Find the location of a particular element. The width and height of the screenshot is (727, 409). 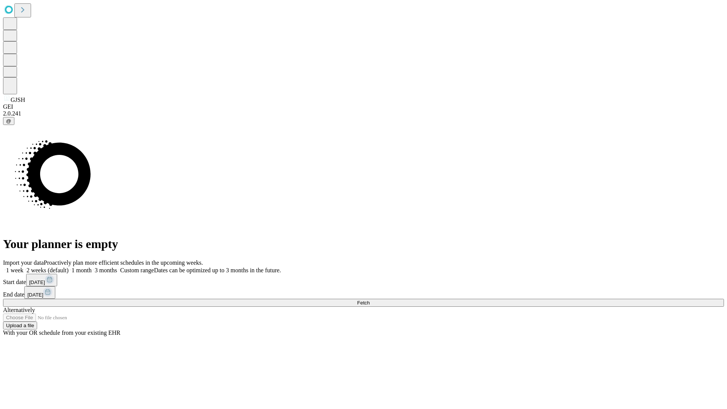

span: GJSH is located at coordinates (18, 100).